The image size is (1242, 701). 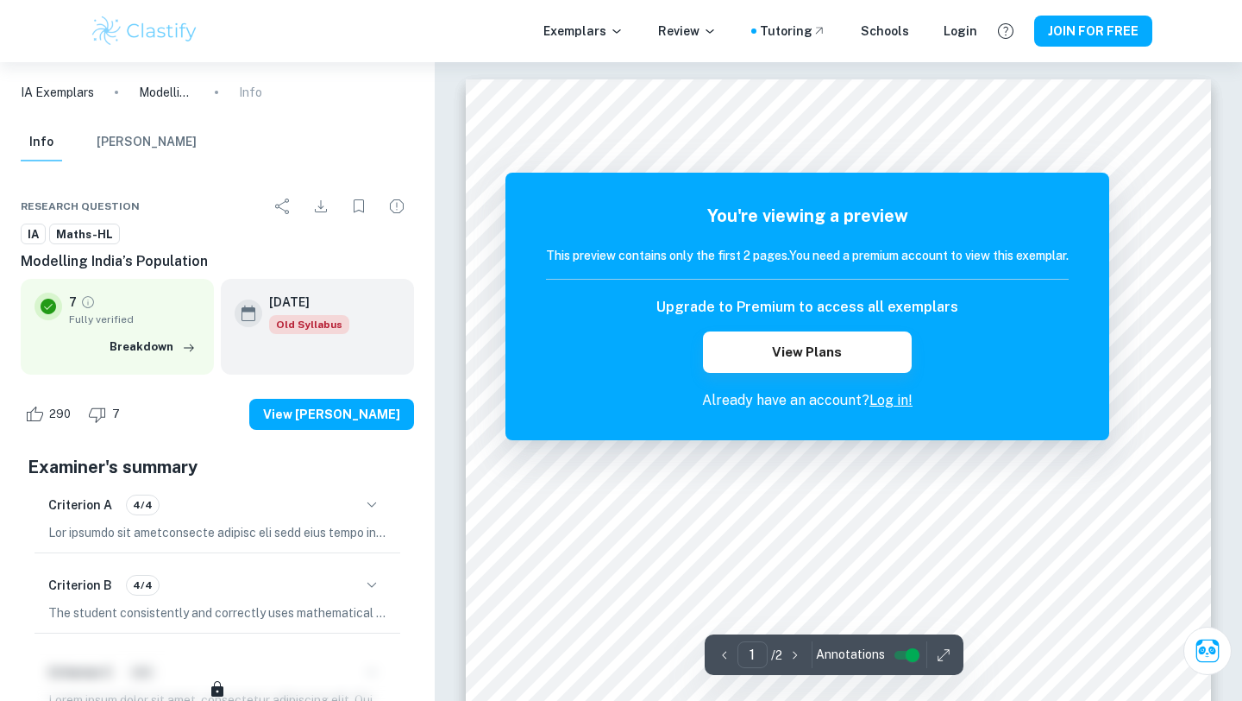 I want to click on h5: You're viewing a preview, so click(x=808, y=216).